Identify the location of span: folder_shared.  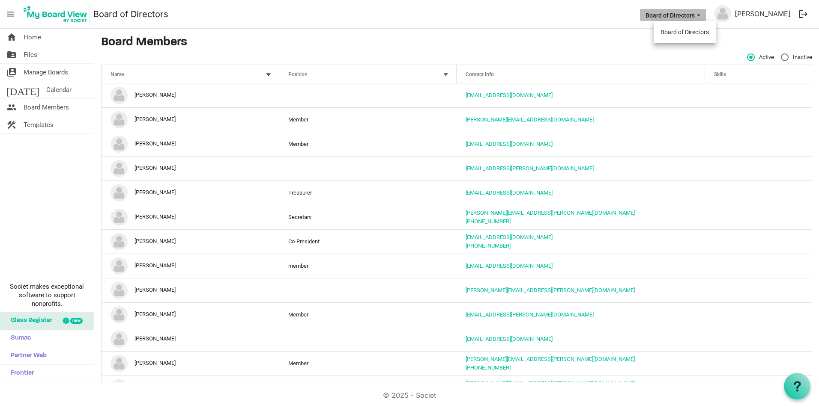
(12, 55).